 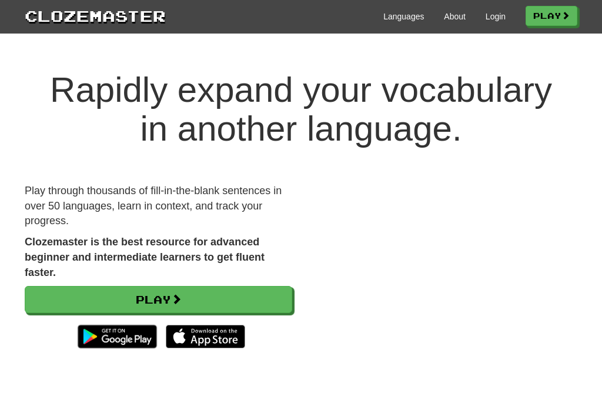 What do you see at coordinates (496, 16) in the screenshot?
I see `a: Login` at bounding box center [496, 16].